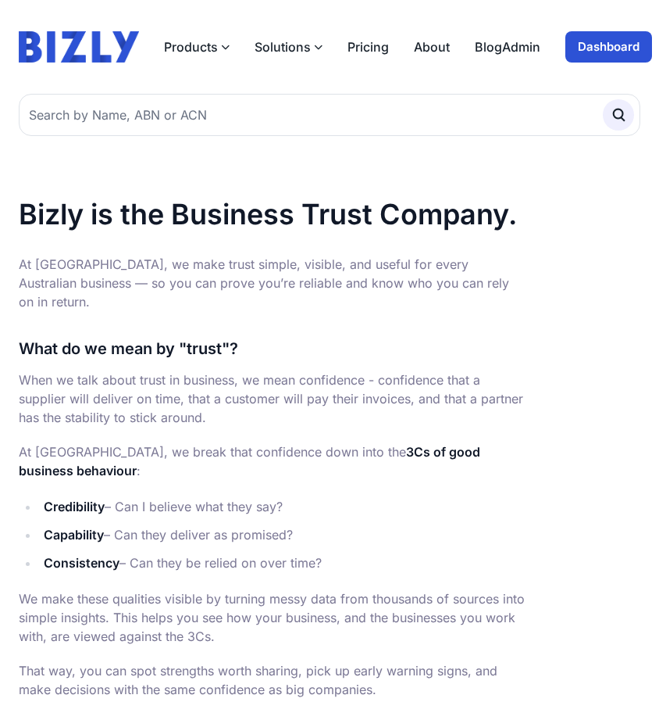 Image resolution: width=659 pixels, height=702 pixels. Describe the element at coordinates (273, 348) in the screenshot. I see `h3: What do we mean by "trust"?` at that location.